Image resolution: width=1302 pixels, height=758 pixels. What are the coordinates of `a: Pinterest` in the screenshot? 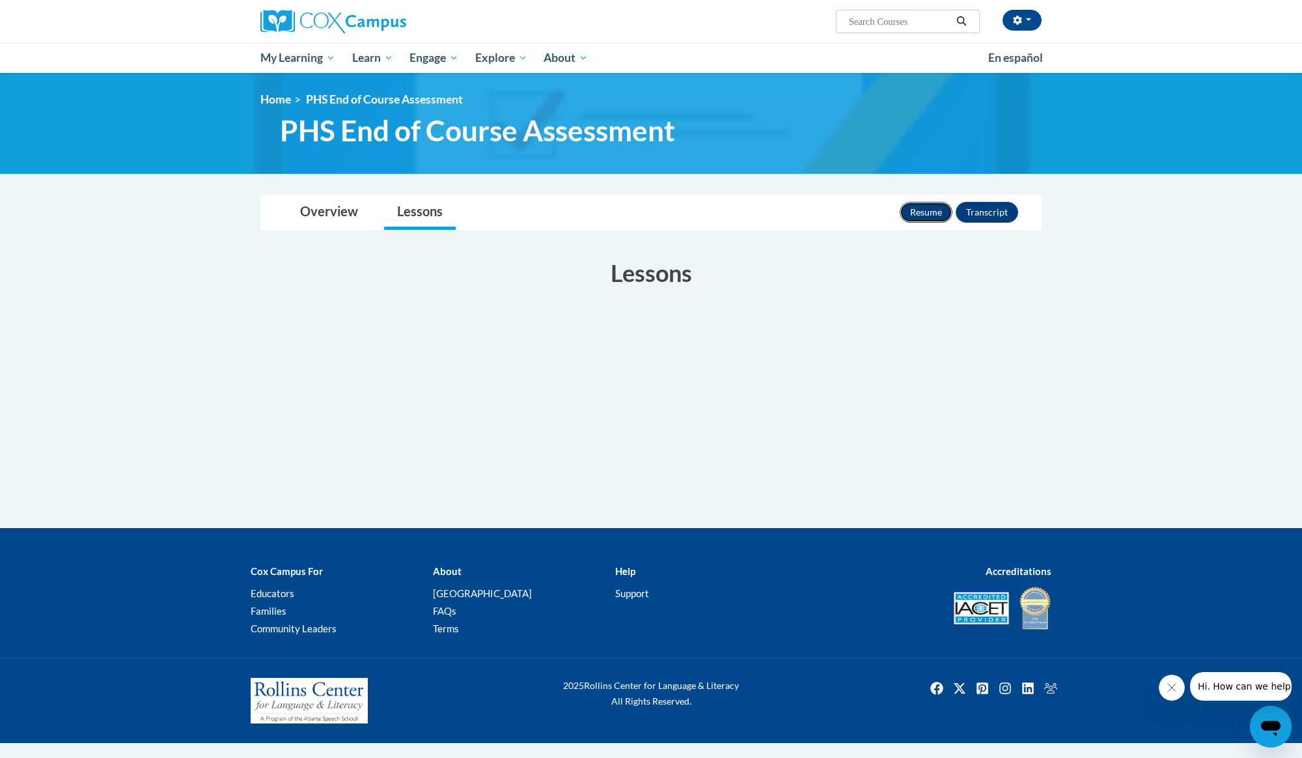 It's located at (983, 688).